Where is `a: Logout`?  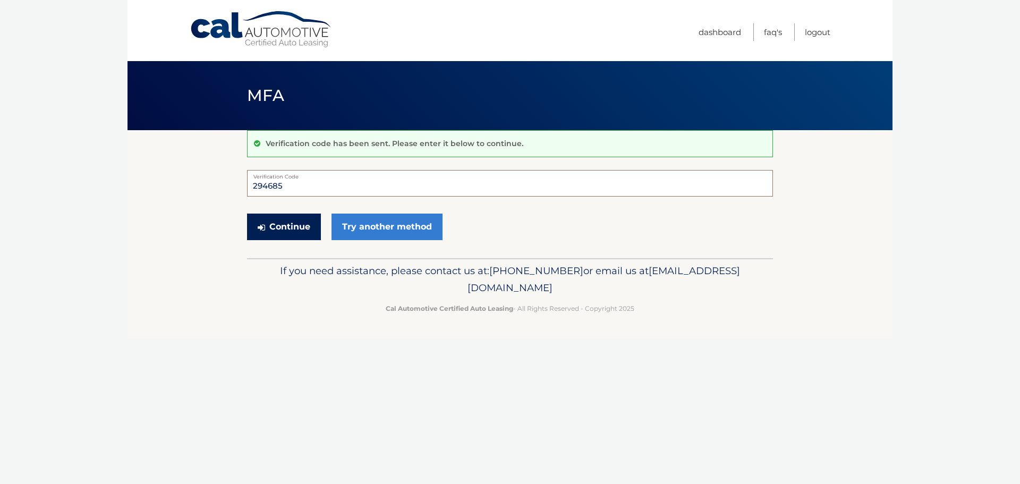 a: Logout is located at coordinates (817, 32).